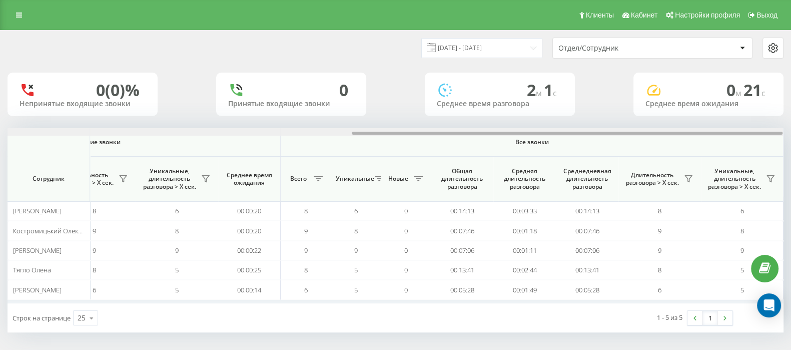 The height and width of the screenshot is (350, 791). What do you see at coordinates (291, 104) in the screenshot?
I see `div: Принятые входящие звонки` at bounding box center [291, 104].